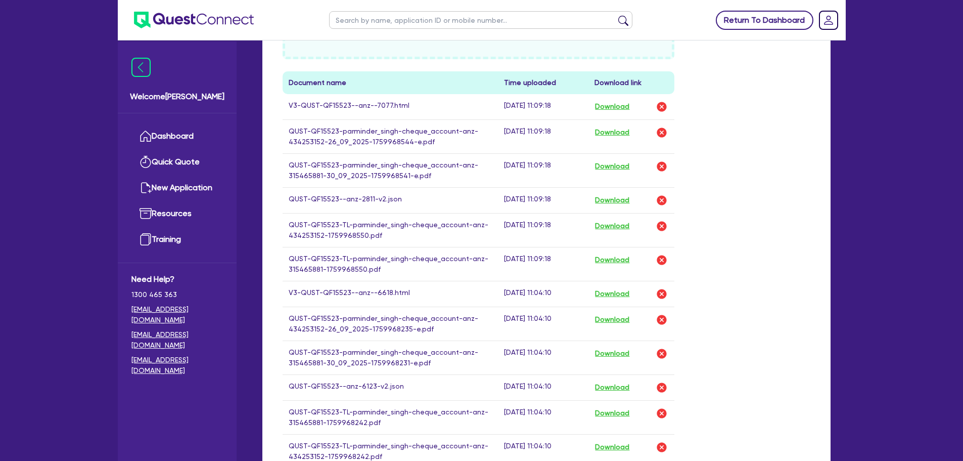 The height and width of the screenshot is (461, 963). Describe the element at coordinates (177, 294) in the screenshot. I see `span: 1300 465 363` at that location.